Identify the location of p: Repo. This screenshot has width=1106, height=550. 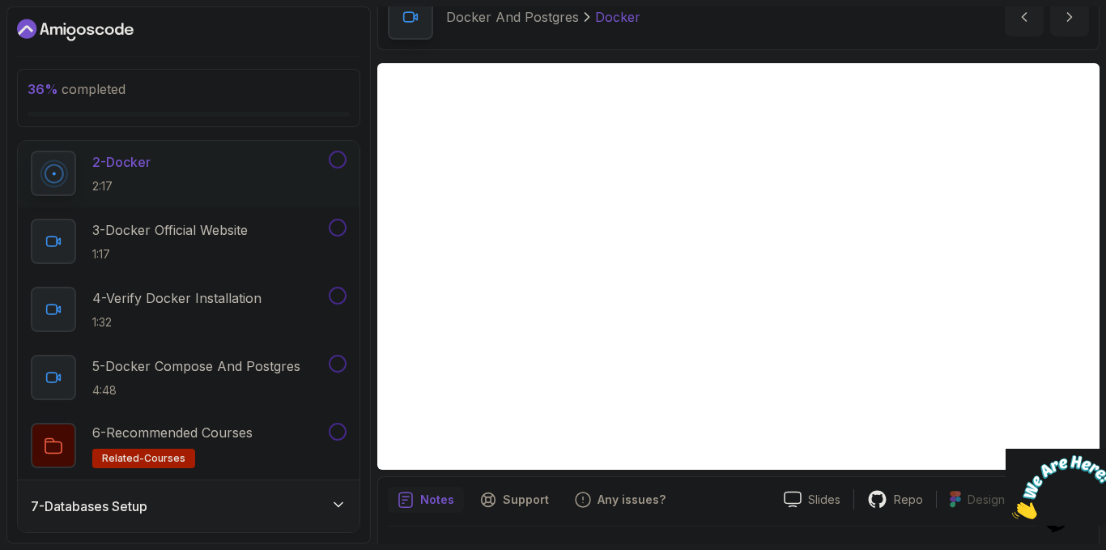
(908, 499).